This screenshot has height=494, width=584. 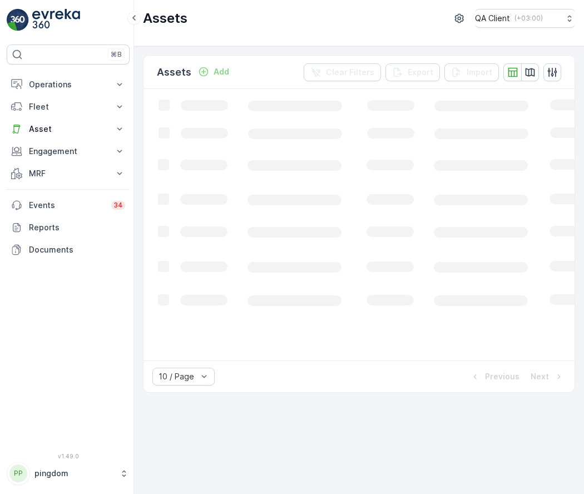 What do you see at coordinates (18, 20) in the screenshot?
I see `img: logo` at bounding box center [18, 20].